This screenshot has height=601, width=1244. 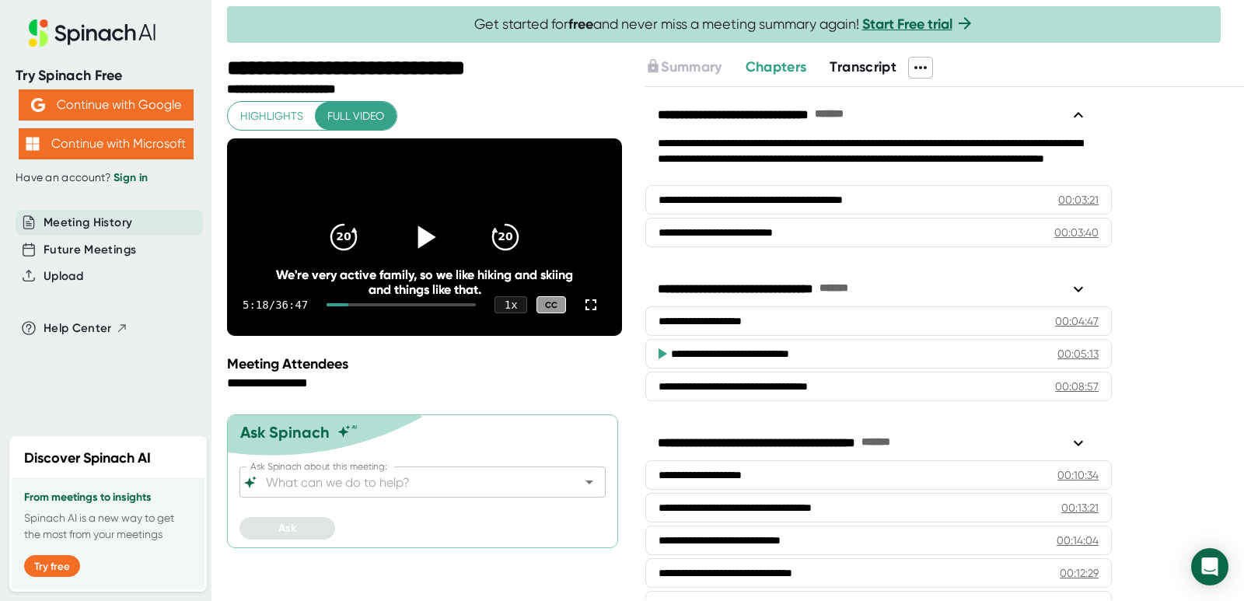 What do you see at coordinates (108, 526) in the screenshot?
I see `p: Spinach AI is a new way to get the most from your meetings` at bounding box center [108, 526].